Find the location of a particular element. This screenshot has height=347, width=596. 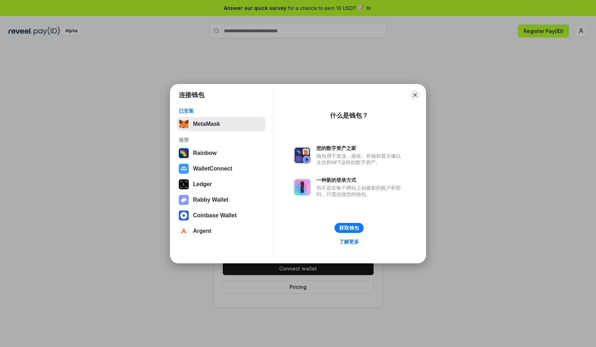

div: 而不是在每个网站上创建新的账户和密码，只需连接您的钱包。 is located at coordinates (360, 191).